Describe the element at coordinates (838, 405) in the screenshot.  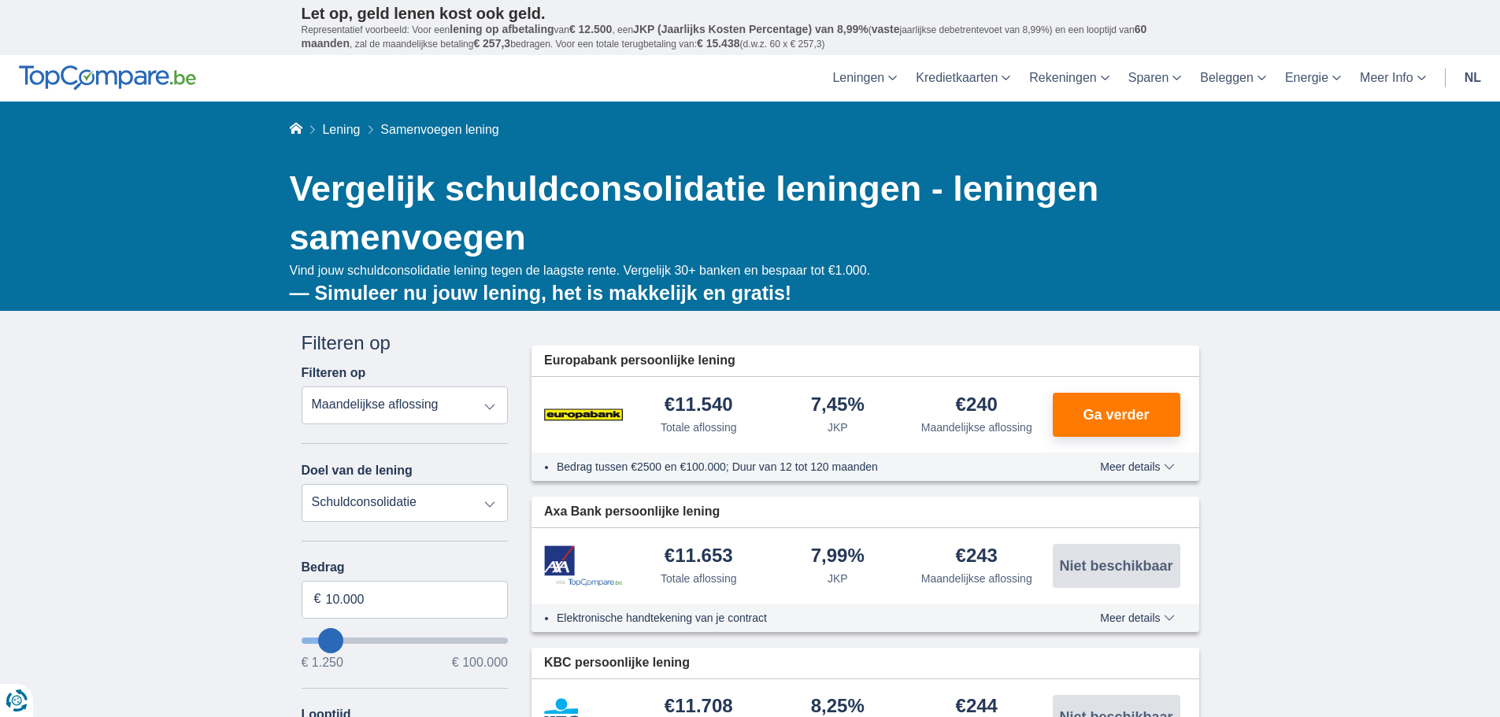
I see `div: 7,45%` at that location.